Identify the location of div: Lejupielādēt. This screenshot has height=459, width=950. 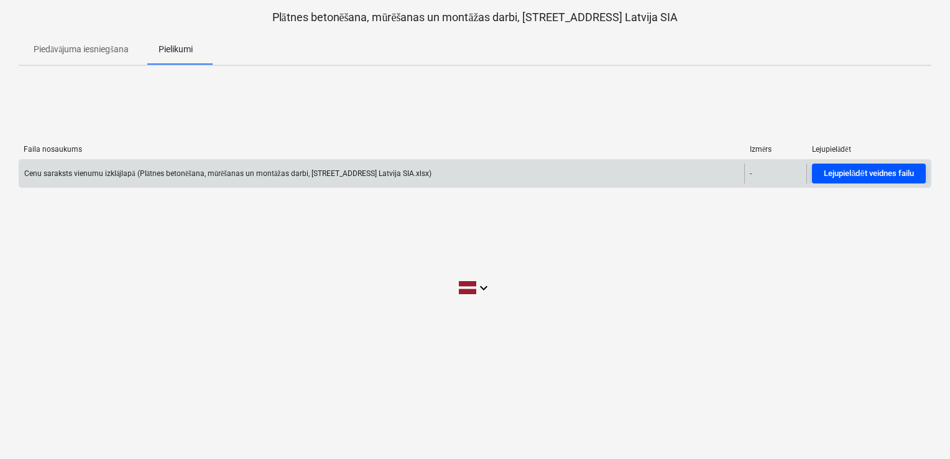
(870, 149).